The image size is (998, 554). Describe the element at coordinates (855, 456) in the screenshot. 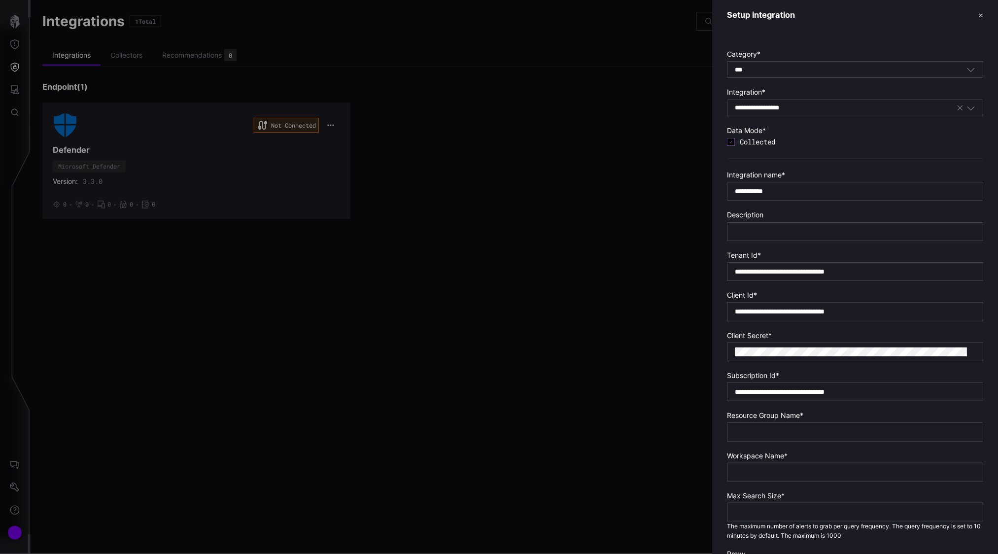

I see `label: Workspace Name *` at that location.